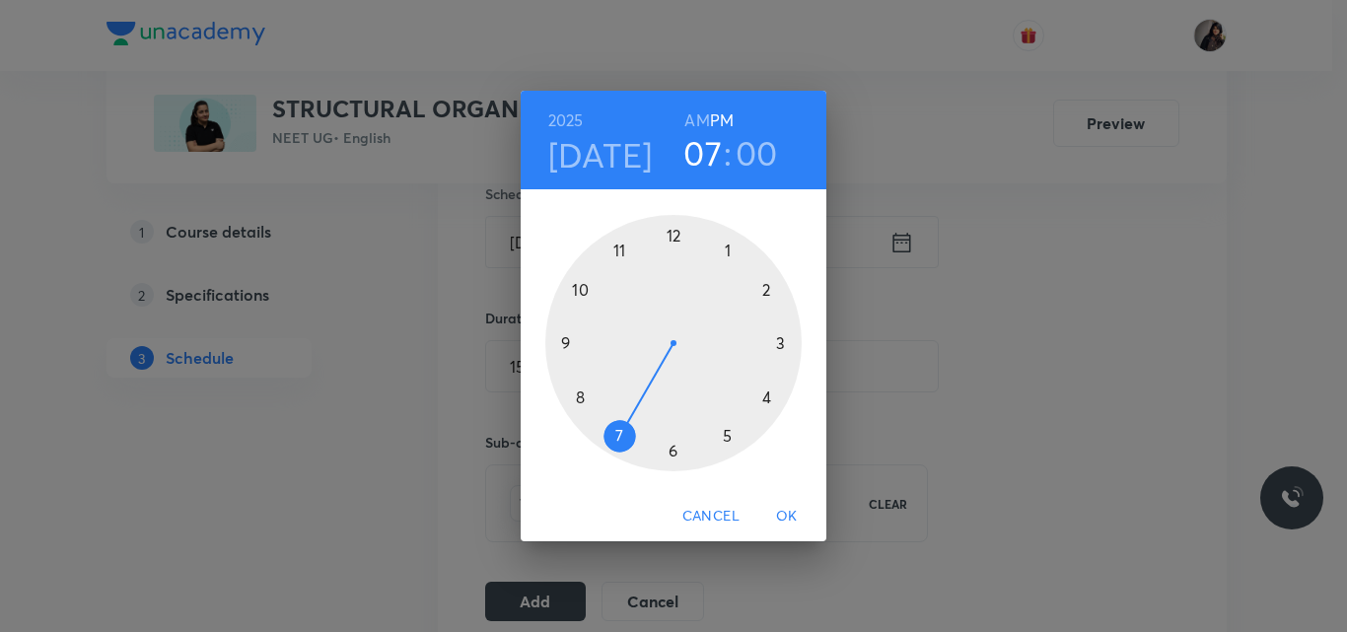 The width and height of the screenshot is (1347, 632). Describe the element at coordinates (696, 120) in the screenshot. I see `button: AM` at that location.